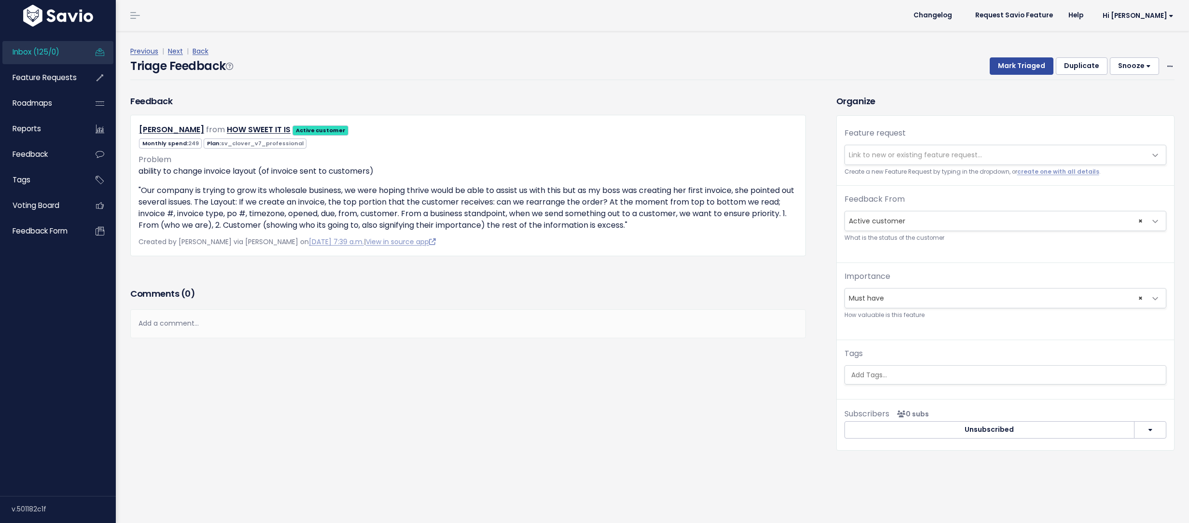 Image resolution: width=1189 pixels, height=523 pixels. I want to click on h3: Comments ( ), so click(468, 294).